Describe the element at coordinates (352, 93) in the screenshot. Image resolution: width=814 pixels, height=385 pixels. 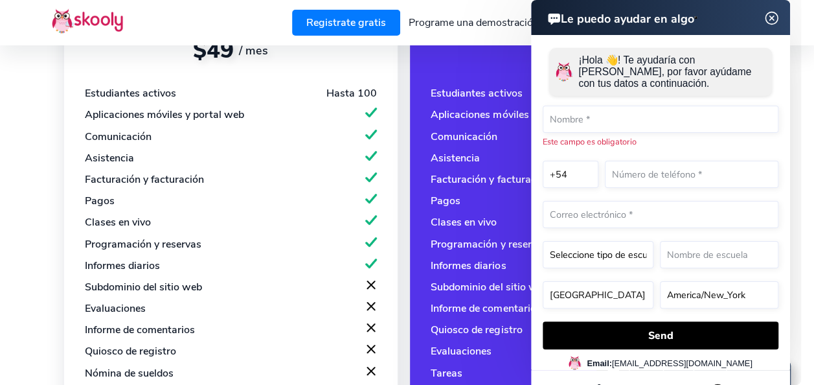
I see `div: Hasta 100` at that location.